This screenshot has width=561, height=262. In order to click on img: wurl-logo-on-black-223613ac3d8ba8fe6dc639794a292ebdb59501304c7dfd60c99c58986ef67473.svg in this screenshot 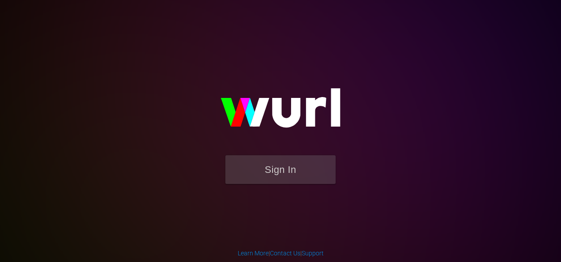, I will do `click(281, 112)`.